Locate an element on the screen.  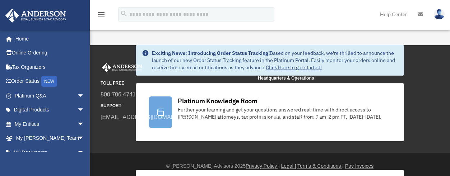
a: Terms & Conditions | is located at coordinates (320, 166).